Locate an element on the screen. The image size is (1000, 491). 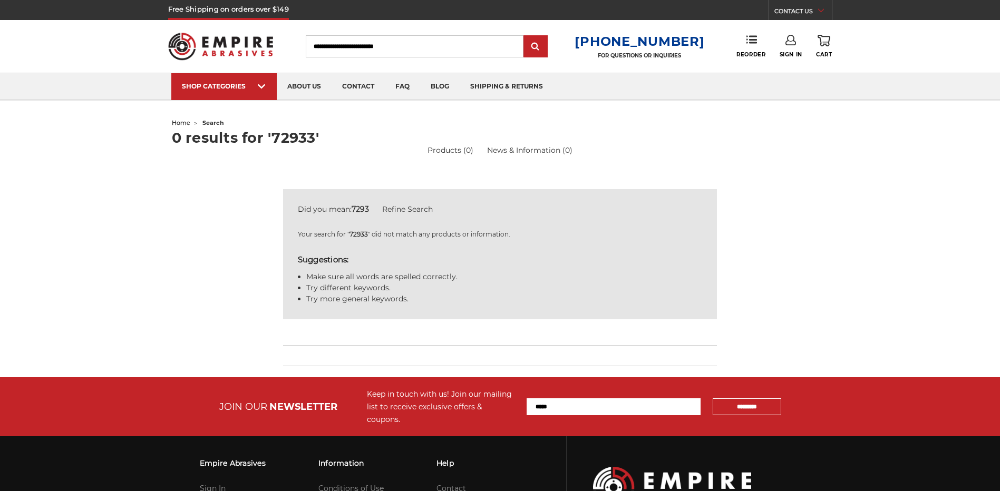
div: SHOP CATEGORIES is located at coordinates (224, 86).